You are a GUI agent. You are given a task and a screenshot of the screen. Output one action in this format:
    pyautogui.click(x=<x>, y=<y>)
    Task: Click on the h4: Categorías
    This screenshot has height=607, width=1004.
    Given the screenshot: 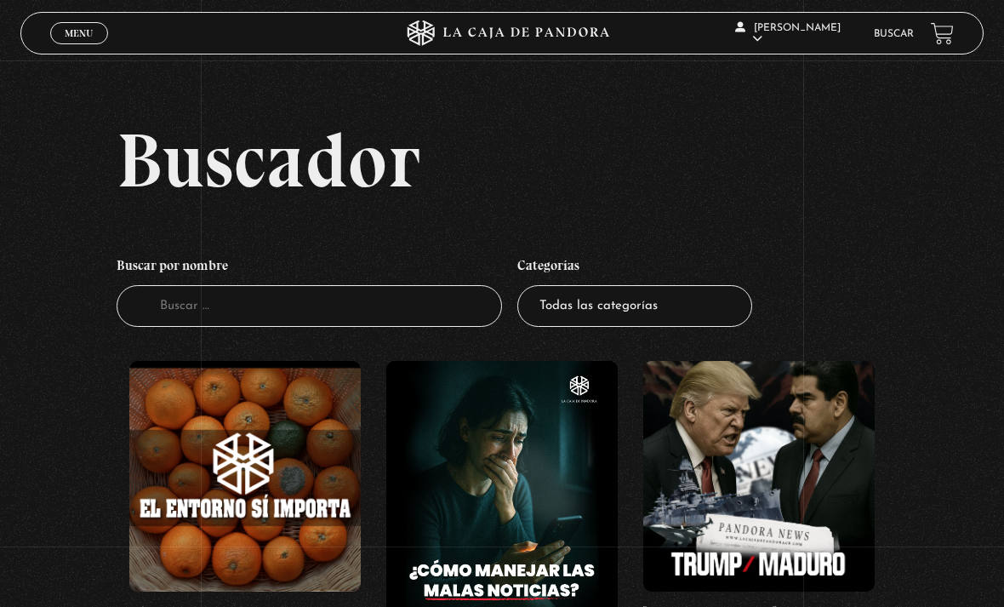 What is the action you would take?
    pyautogui.click(x=635, y=267)
    